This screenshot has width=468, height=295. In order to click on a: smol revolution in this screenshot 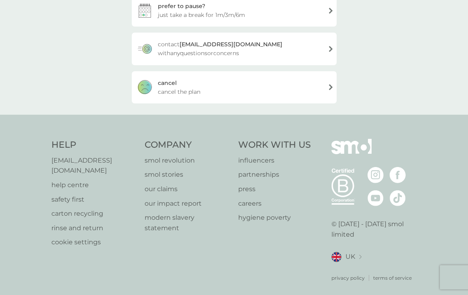, I will do `click(187, 160)`.